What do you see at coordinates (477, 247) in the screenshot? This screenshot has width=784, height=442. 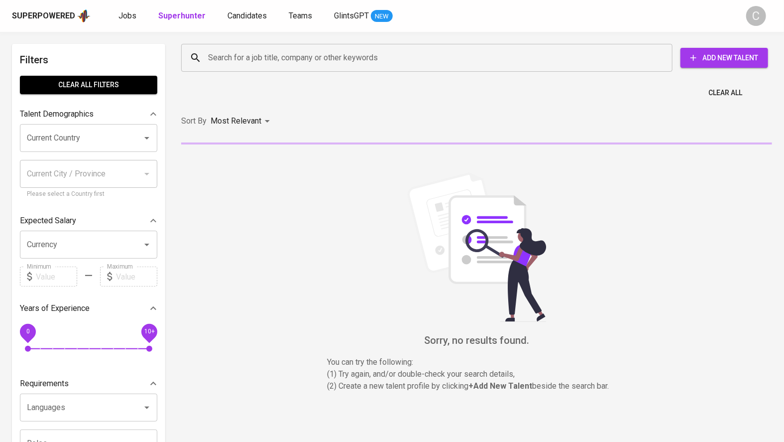 I see `img: file_searching.svg` at bounding box center [477, 247].